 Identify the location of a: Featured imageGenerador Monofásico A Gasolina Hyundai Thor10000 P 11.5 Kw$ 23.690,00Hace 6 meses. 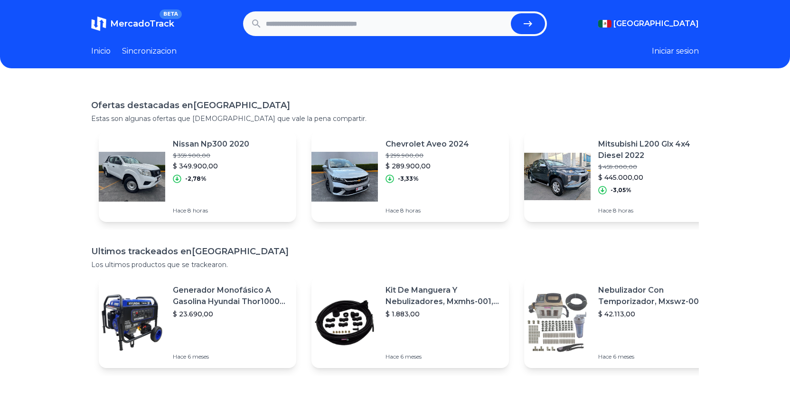
(197, 323).